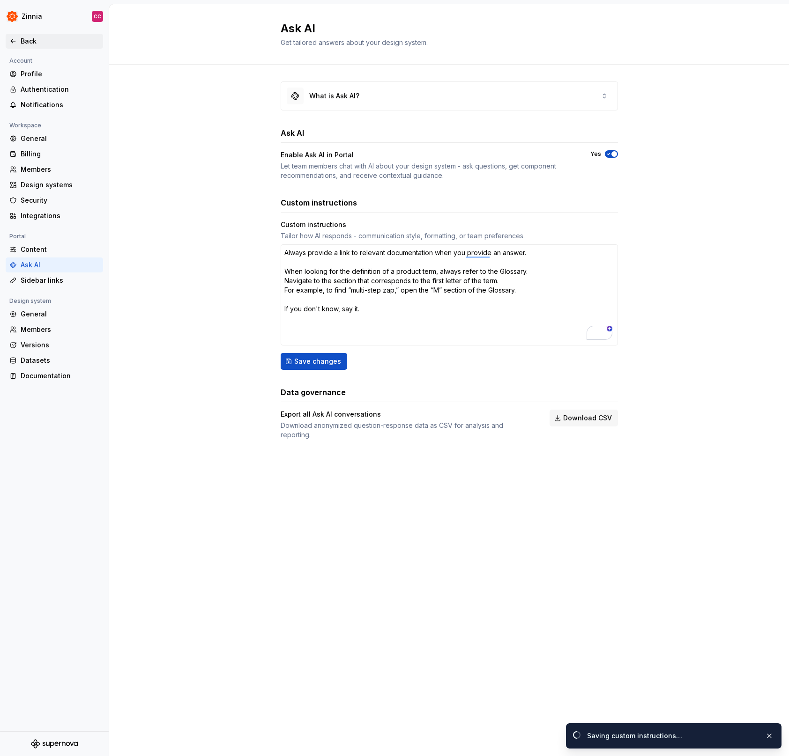 This screenshot has width=789, height=756. Describe the element at coordinates (331, 414) in the screenshot. I see `div: Export all Ask AI conversations` at that location.